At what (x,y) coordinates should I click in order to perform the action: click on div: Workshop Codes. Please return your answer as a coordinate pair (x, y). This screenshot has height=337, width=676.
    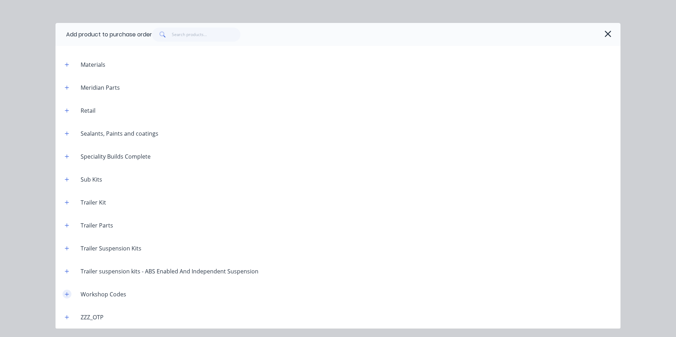
    Looking at the image, I should click on (103, 294).